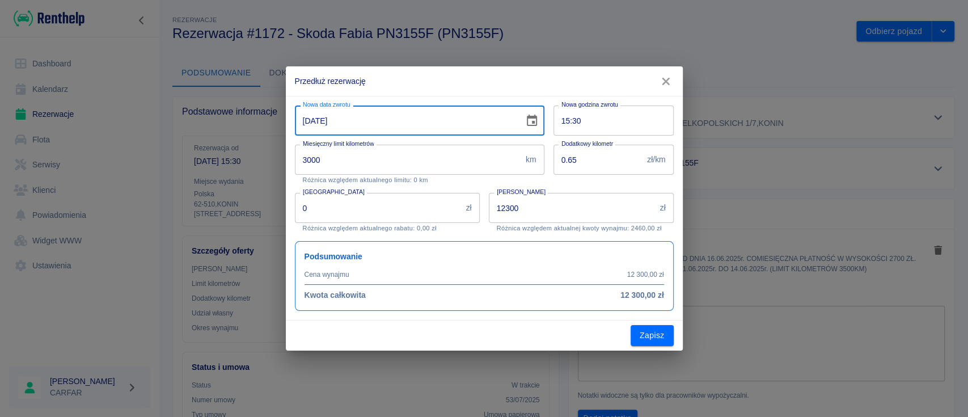  Describe the element at coordinates (532, 121) in the screenshot. I see `button: Choose date, selected date is 14 paź 2025` at that location.